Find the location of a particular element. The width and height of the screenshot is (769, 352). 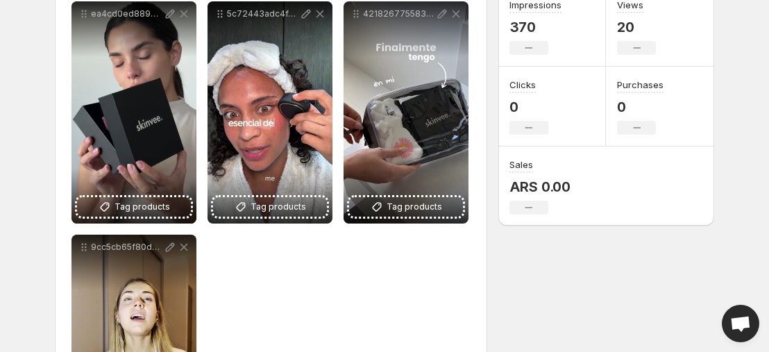

p: 20 is located at coordinates (637, 27).